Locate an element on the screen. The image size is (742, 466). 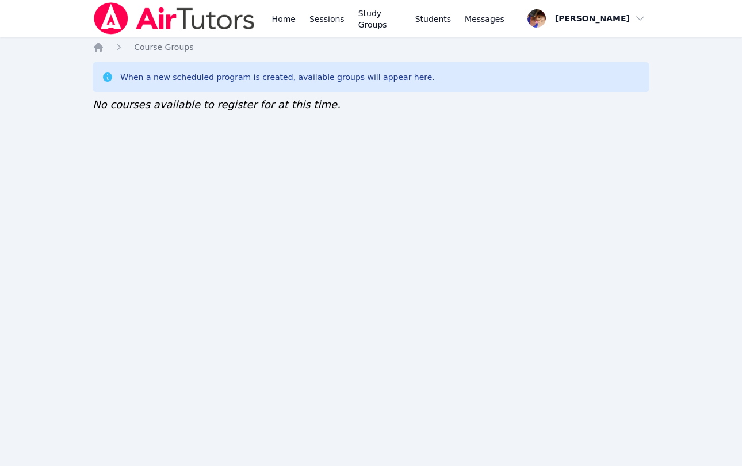
div: When a new scheduled program is created, available groups will appear here. is located at coordinates (277, 77).